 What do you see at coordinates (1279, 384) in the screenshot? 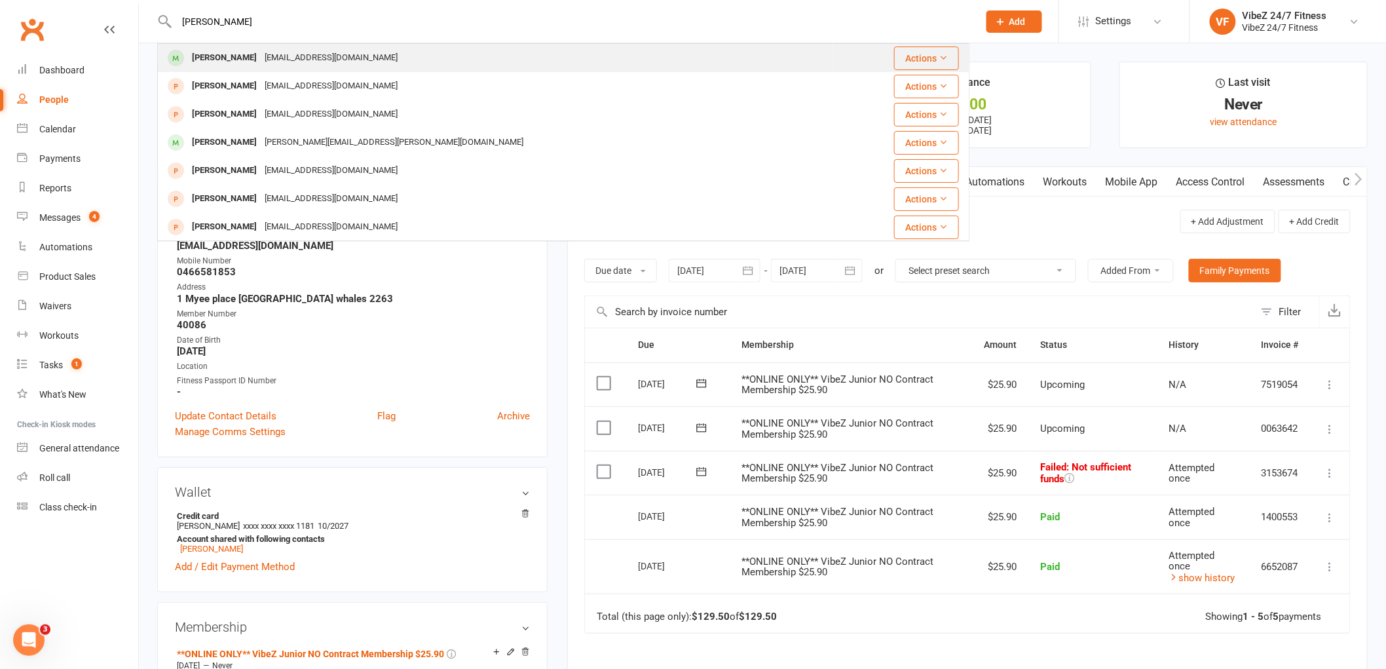
I see `td: 7519054` at bounding box center [1279, 384].